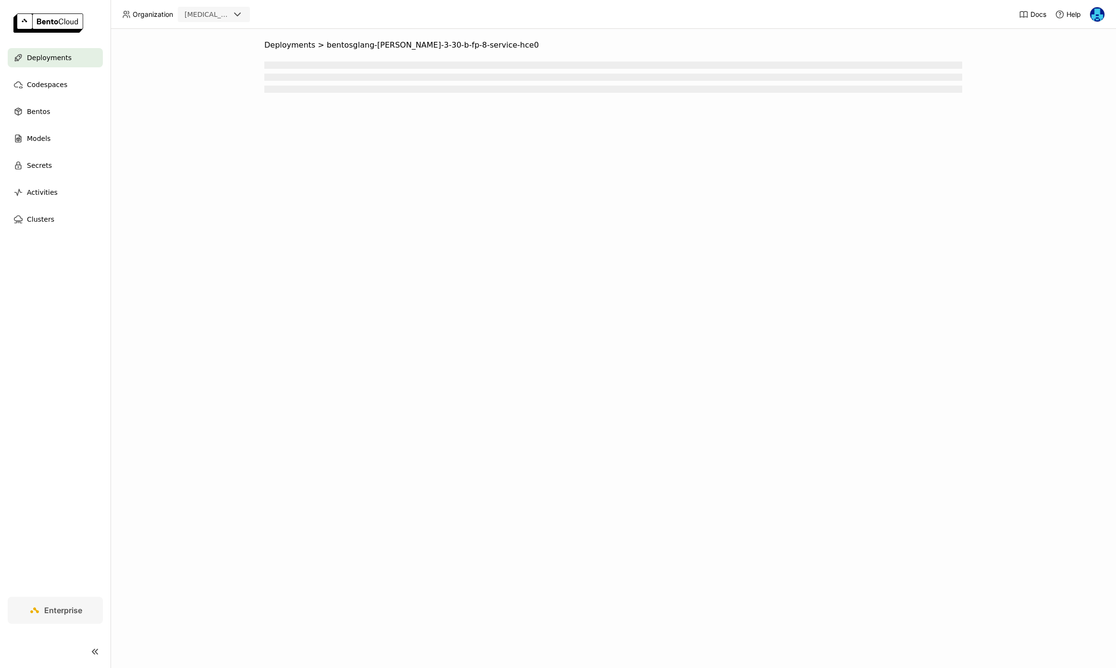 The height and width of the screenshot is (668, 1116). What do you see at coordinates (38, 138) in the screenshot?
I see `span: Models` at bounding box center [38, 138].